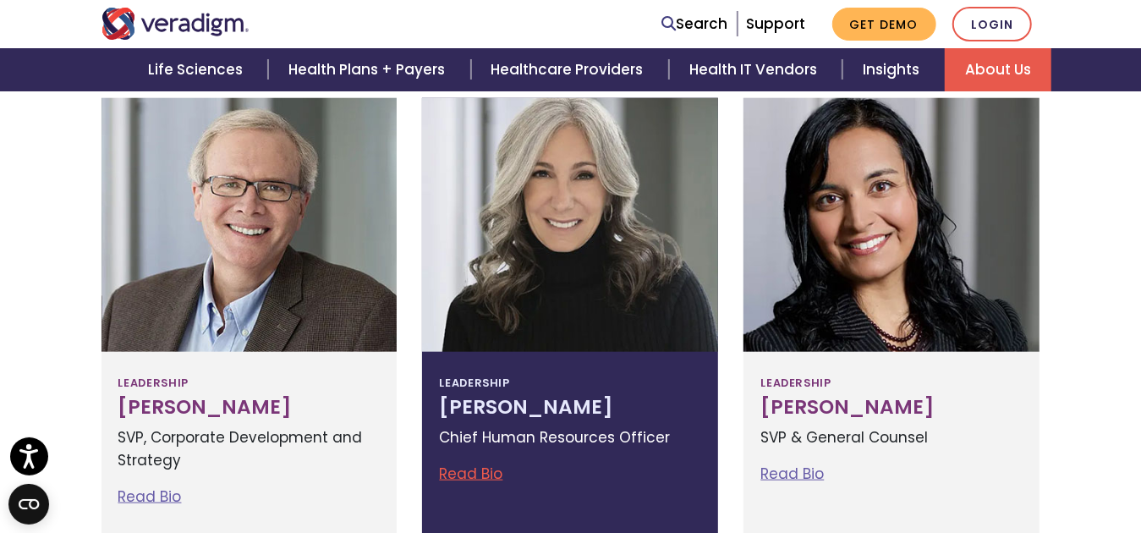  Describe the element at coordinates (884, 24) in the screenshot. I see `a: Get Demo` at that location.